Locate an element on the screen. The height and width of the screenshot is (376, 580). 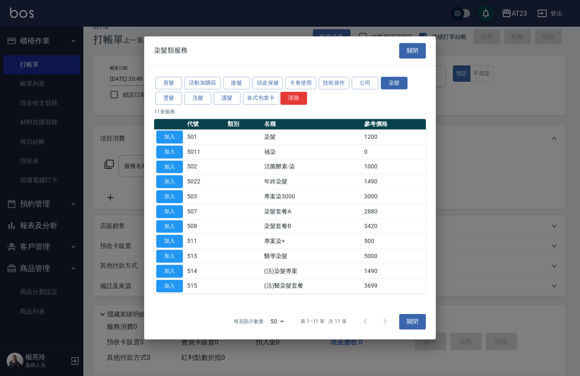
td: 1000 is located at coordinates (394, 167).